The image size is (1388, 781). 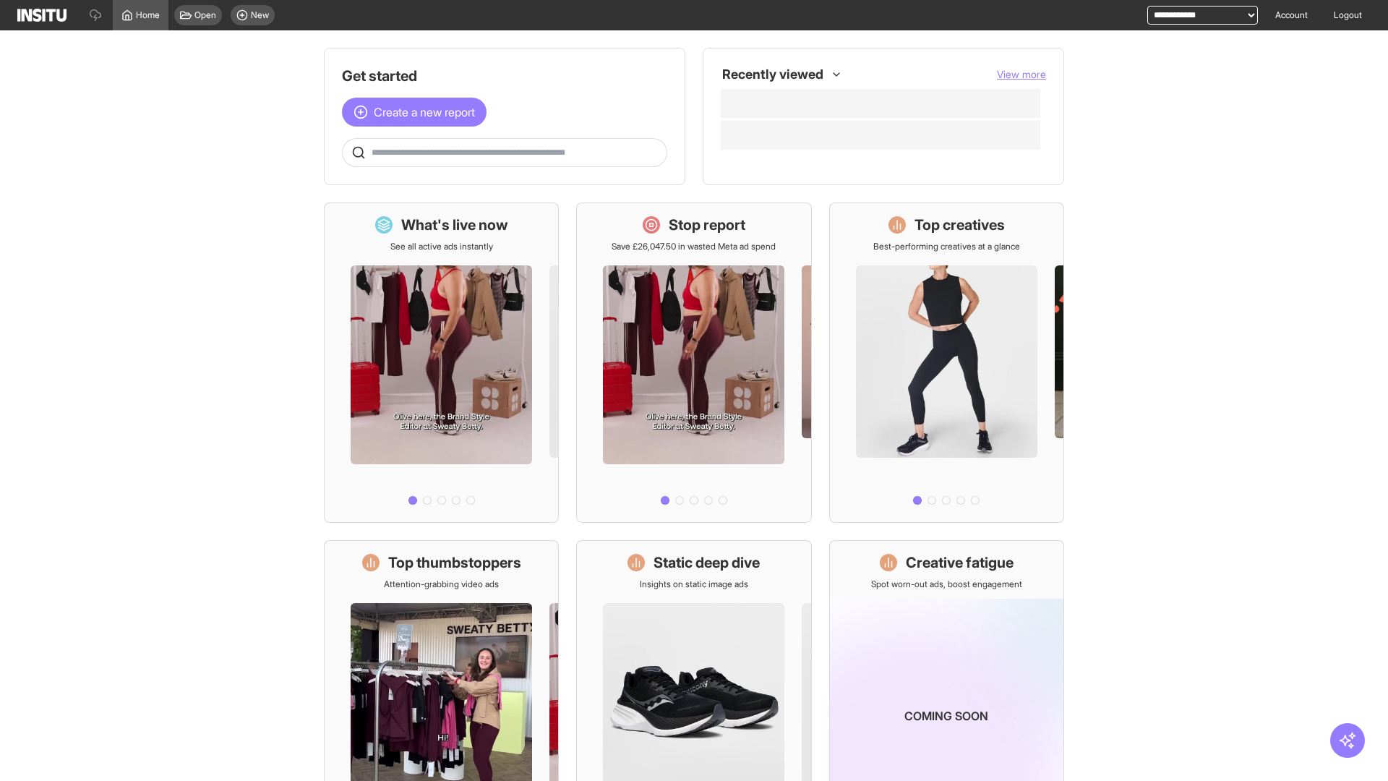 I want to click on a: What's live nowSee all active ads instantly, so click(x=441, y=362).